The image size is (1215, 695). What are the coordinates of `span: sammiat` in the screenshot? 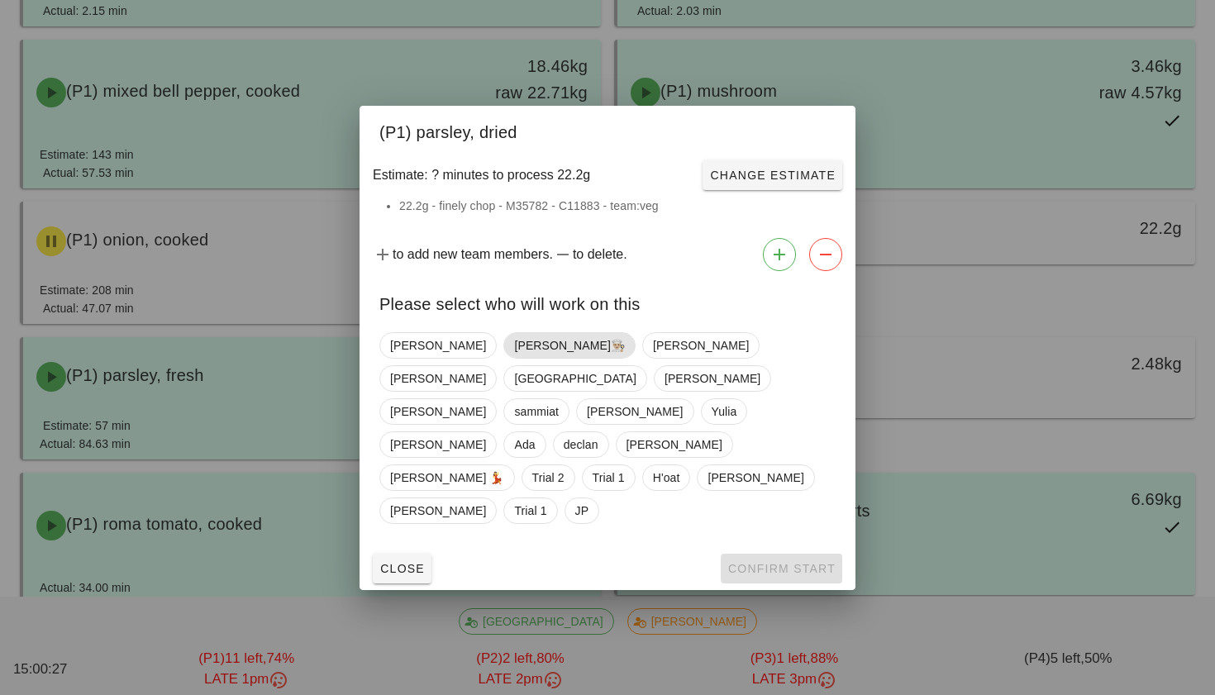 It's located at (536, 412).